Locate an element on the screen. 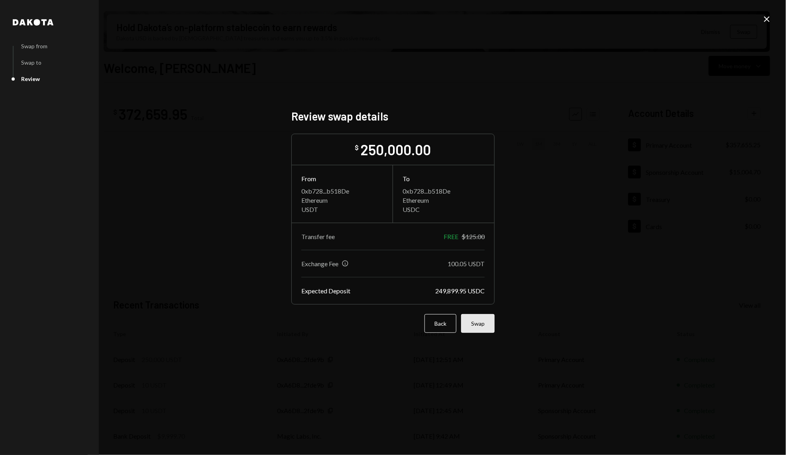  div: FREE is located at coordinates (451, 236).